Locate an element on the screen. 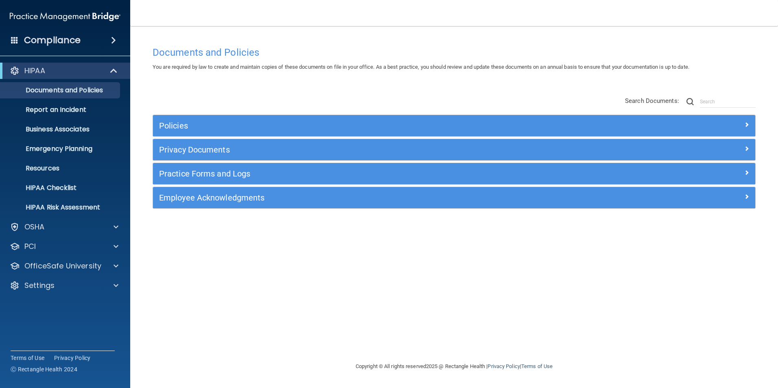 The height and width of the screenshot is (388, 778). p: Documents and Policies is located at coordinates (61, 90).